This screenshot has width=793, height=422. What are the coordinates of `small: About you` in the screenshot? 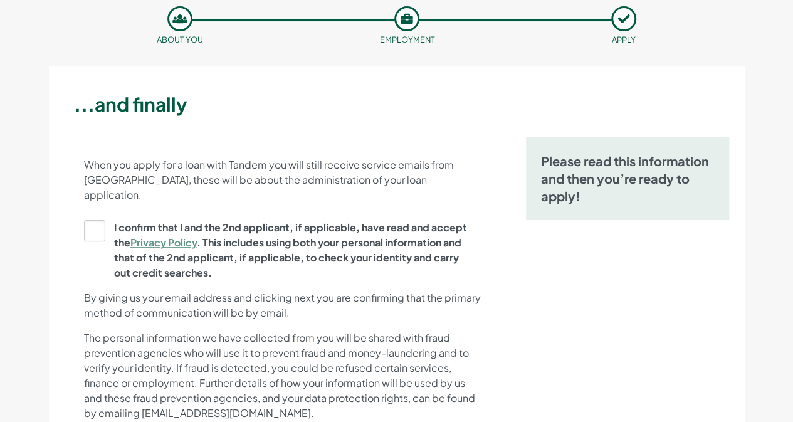 It's located at (180, 39).